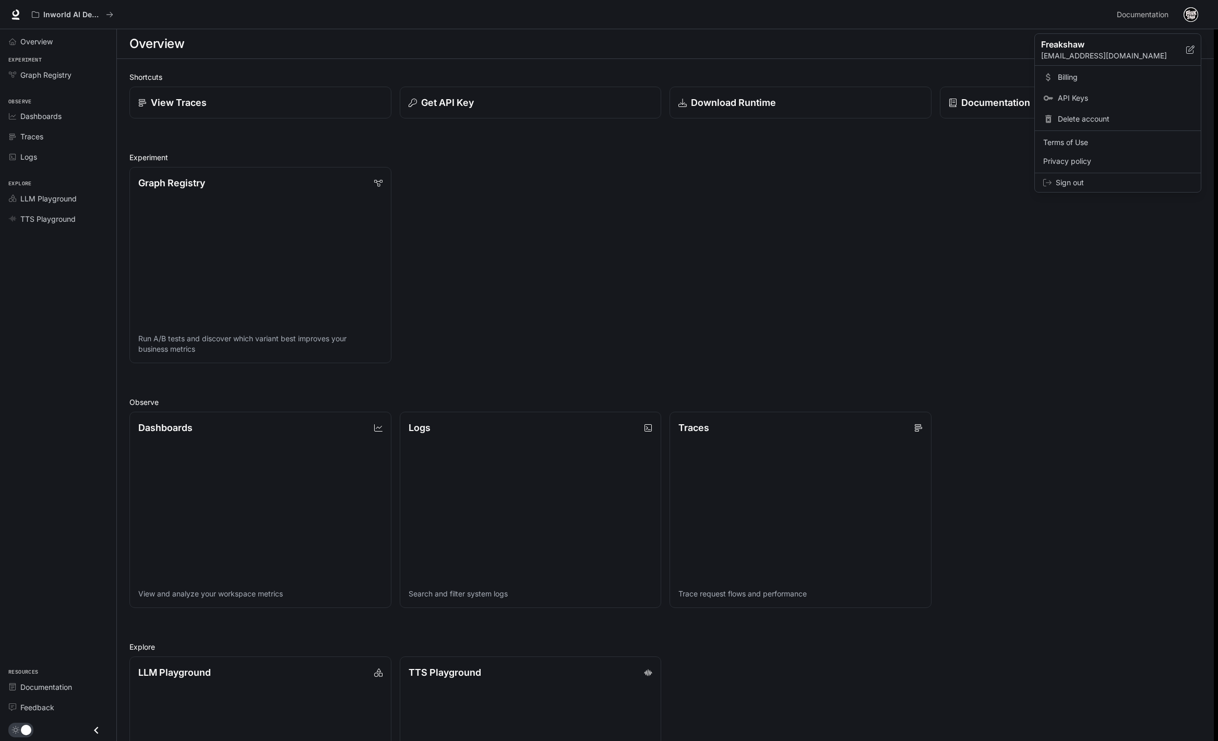  What do you see at coordinates (1125, 98) in the screenshot?
I see `span: API Keys` at bounding box center [1125, 98].